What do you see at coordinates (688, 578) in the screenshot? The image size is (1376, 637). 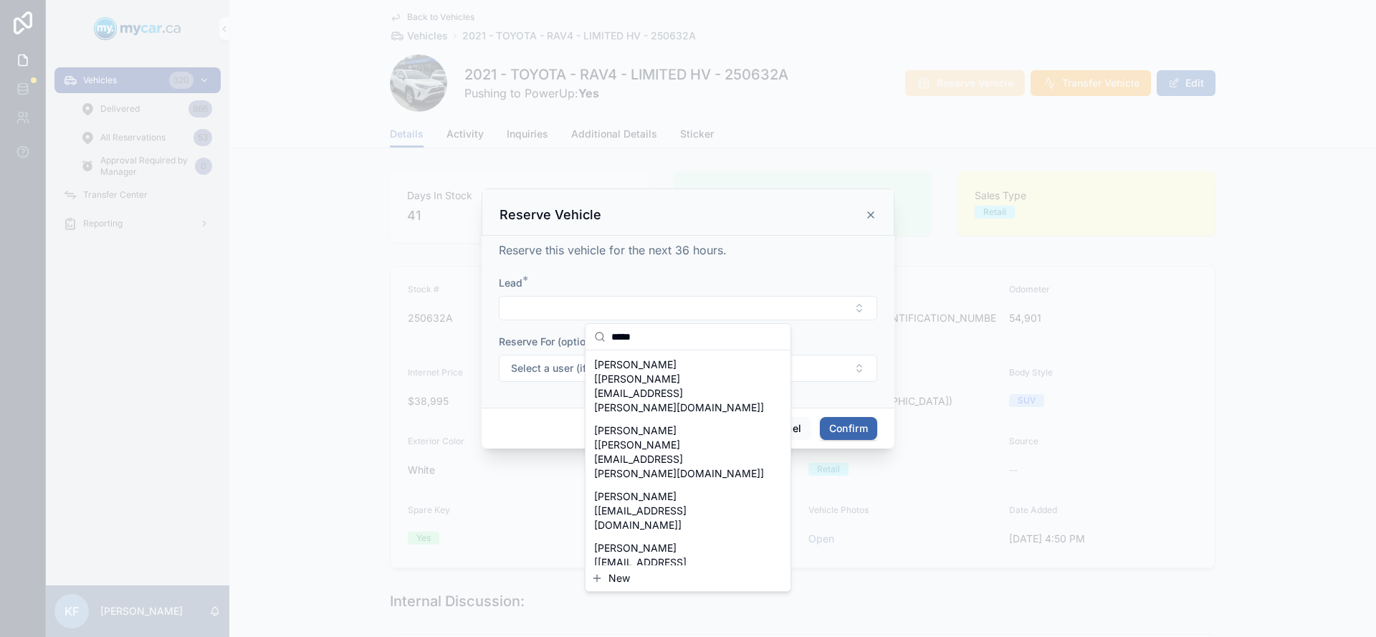 I see `button: New` at bounding box center [688, 578].